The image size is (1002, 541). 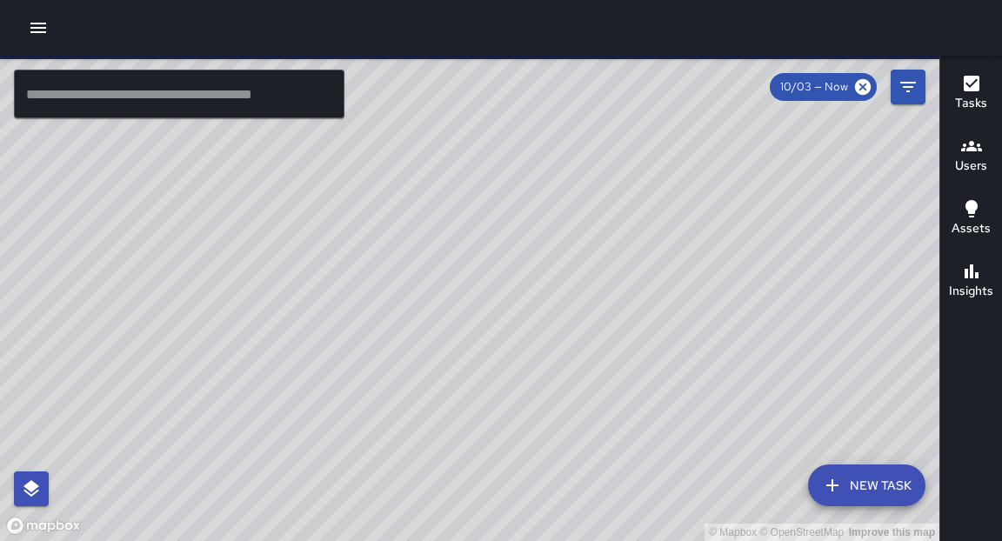 What do you see at coordinates (971, 104) in the screenshot?
I see `h6: Tasks` at bounding box center [971, 104].